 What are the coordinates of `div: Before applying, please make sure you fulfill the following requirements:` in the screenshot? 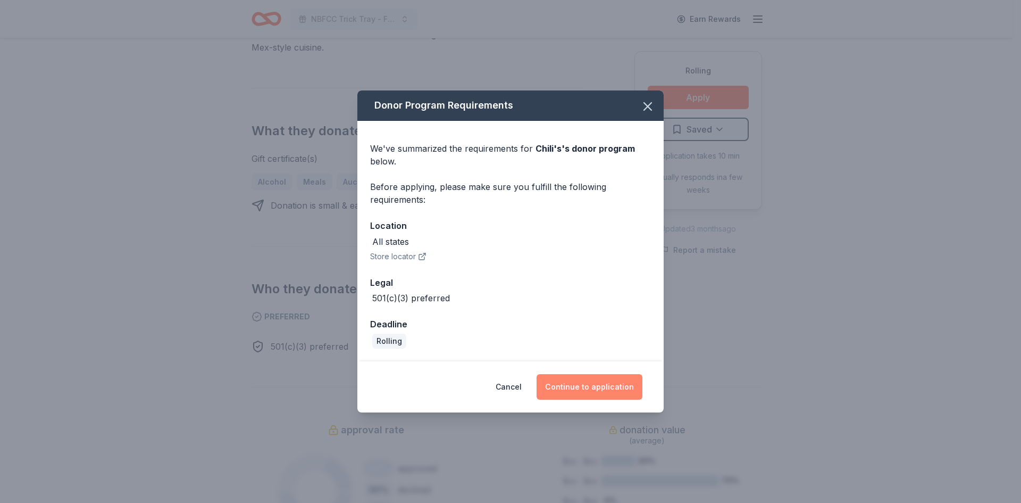 It's located at (511, 193).